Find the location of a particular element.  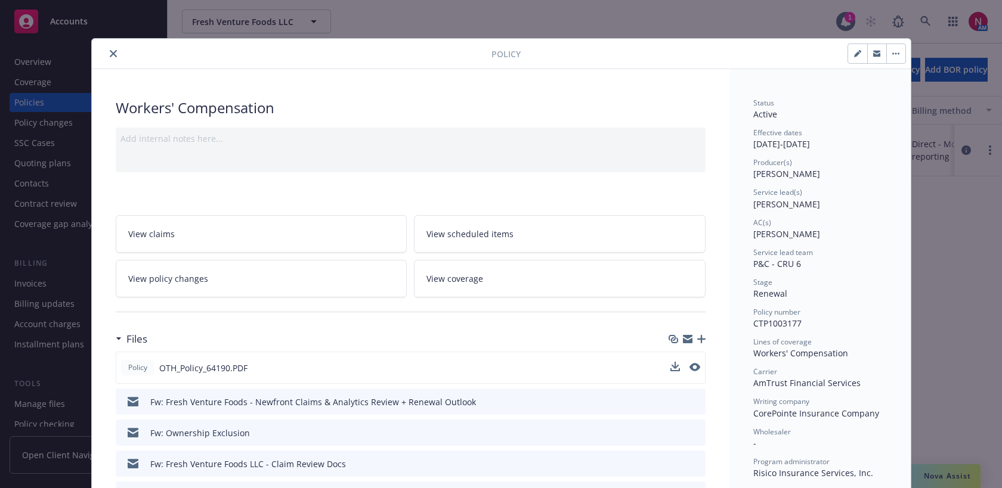

span: AC(s) is located at coordinates (762, 222).